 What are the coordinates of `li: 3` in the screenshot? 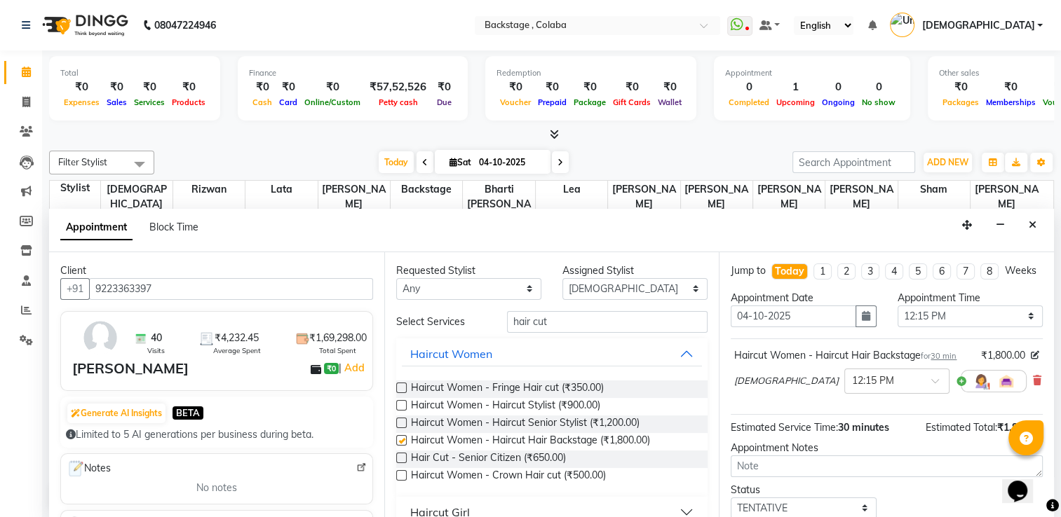 It's located at (870, 271).